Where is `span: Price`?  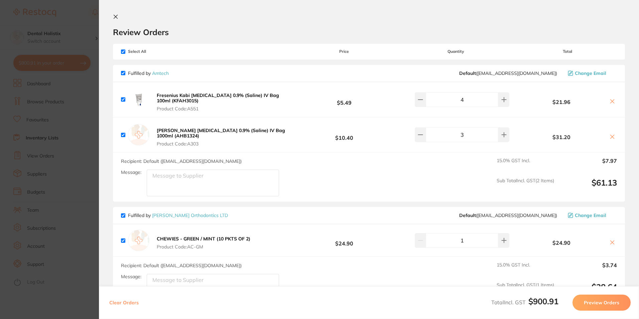 span: Price is located at coordinates (344, 51).